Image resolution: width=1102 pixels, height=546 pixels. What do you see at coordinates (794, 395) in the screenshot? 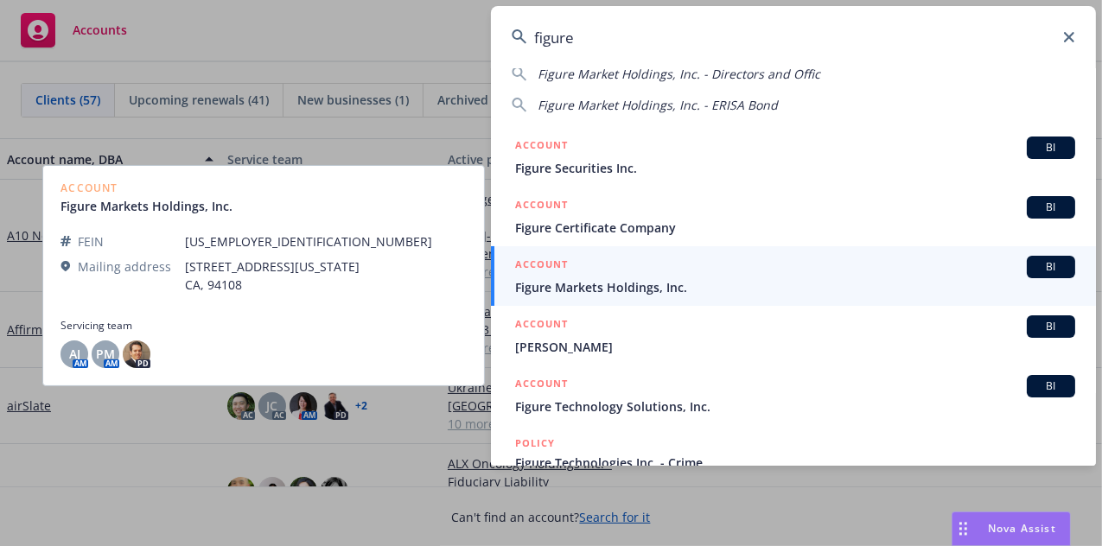
I see `a: ACCOUNTBIFigure Technology Solutions, Inc.` at bounding box center [794, 395].